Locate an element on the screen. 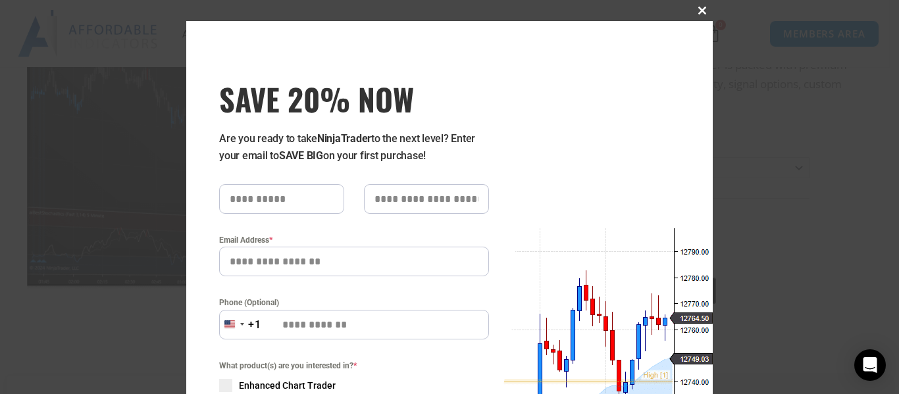  strong: SAVE BIG is located at coordinates (301, 155).